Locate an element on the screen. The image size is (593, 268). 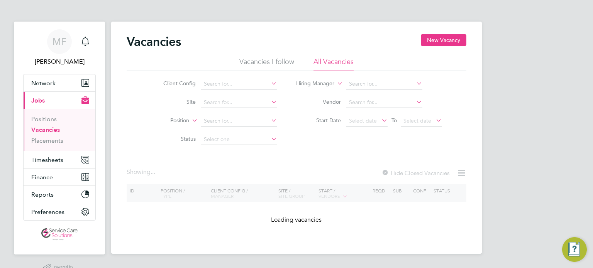
a: Vacancies is located at coordinates (46, 130).